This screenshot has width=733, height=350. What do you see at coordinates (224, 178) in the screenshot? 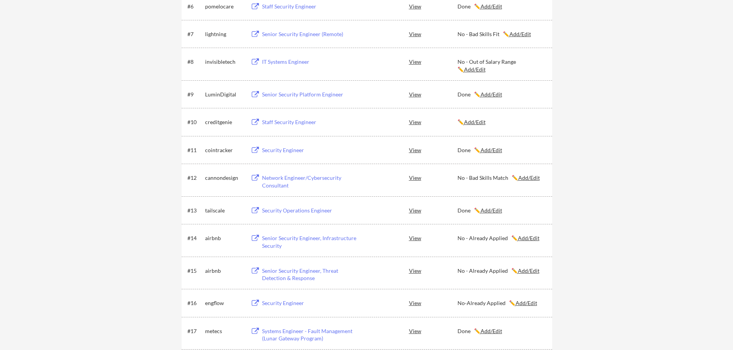
I see `div: cannondesign` at bounding box center [224, 178].